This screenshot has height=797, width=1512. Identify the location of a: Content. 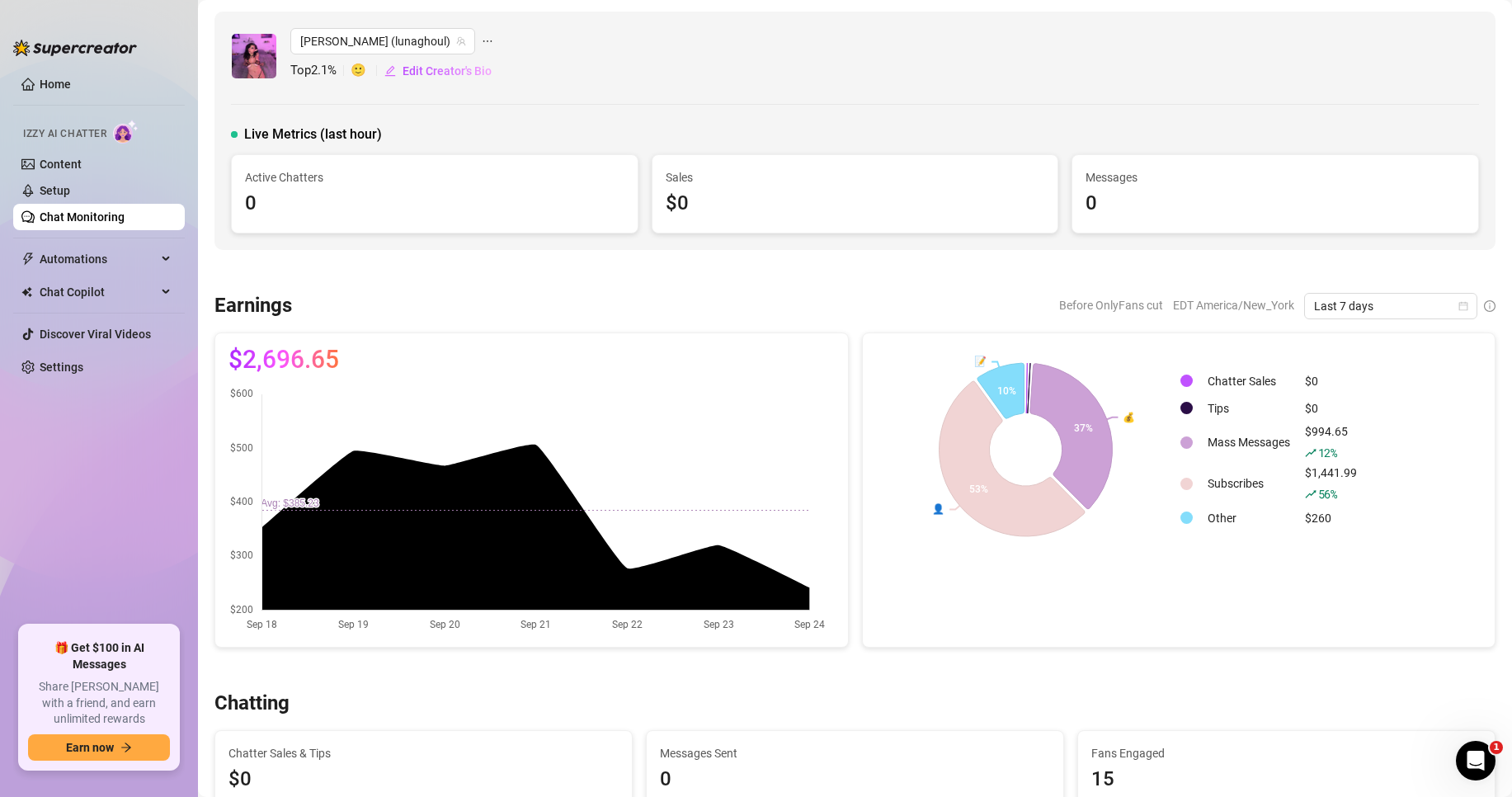
(60, 164).